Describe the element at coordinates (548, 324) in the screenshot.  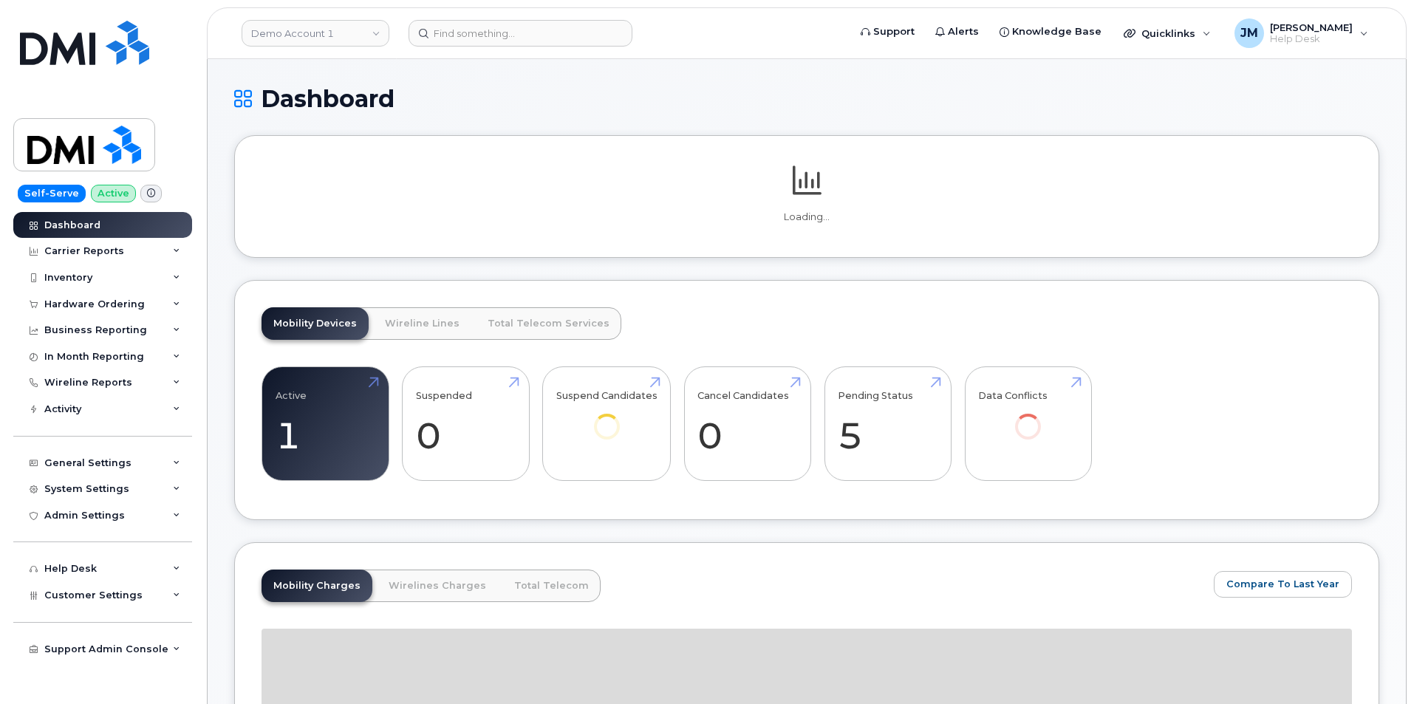
I see `a: Total Telecom Services` at that location.